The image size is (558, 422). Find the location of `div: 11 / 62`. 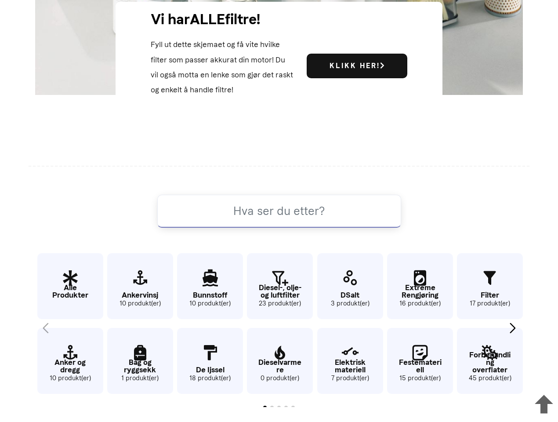

div: 11 / 62 is located at coordinates (419, 285).